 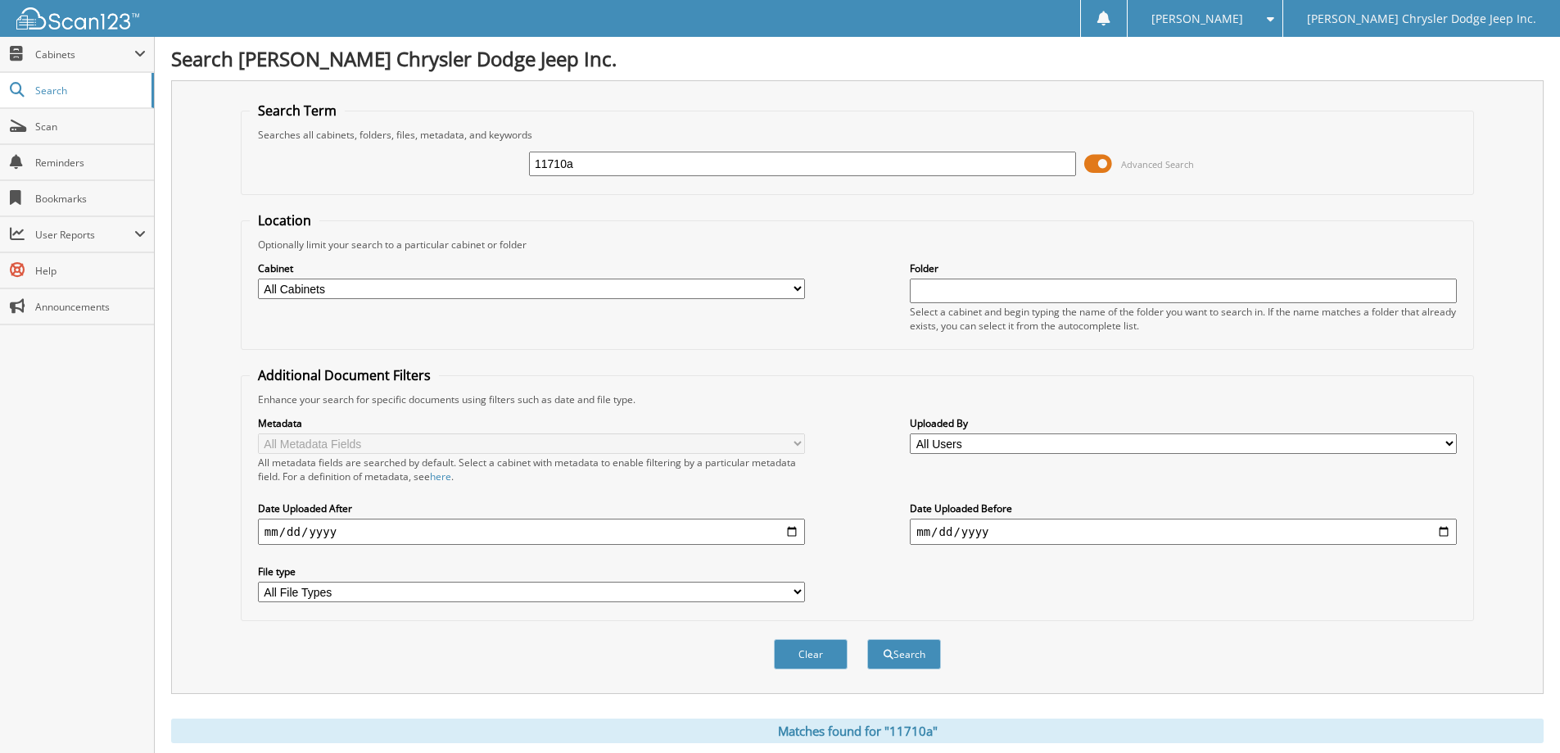 What do you see at coordinates (532, 268) in the screenshot?
I see `label: Cabinet` at bounding box center [532, 268].